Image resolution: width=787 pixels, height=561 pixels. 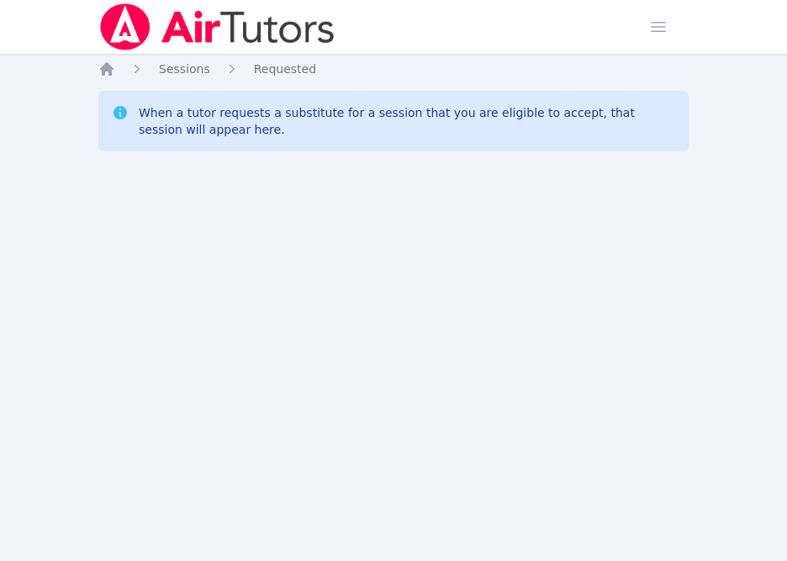 I want to click on nav: Breadcrumb, so click(x=393, y=69).